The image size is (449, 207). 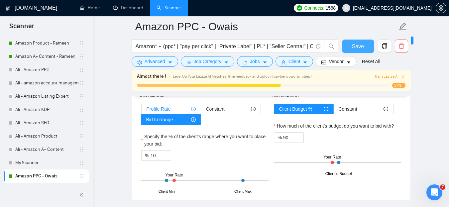 What do you see at coordinates (169, 8) in the screenshot?
I see `a: searchScanner` at bounding box center [169, 8].